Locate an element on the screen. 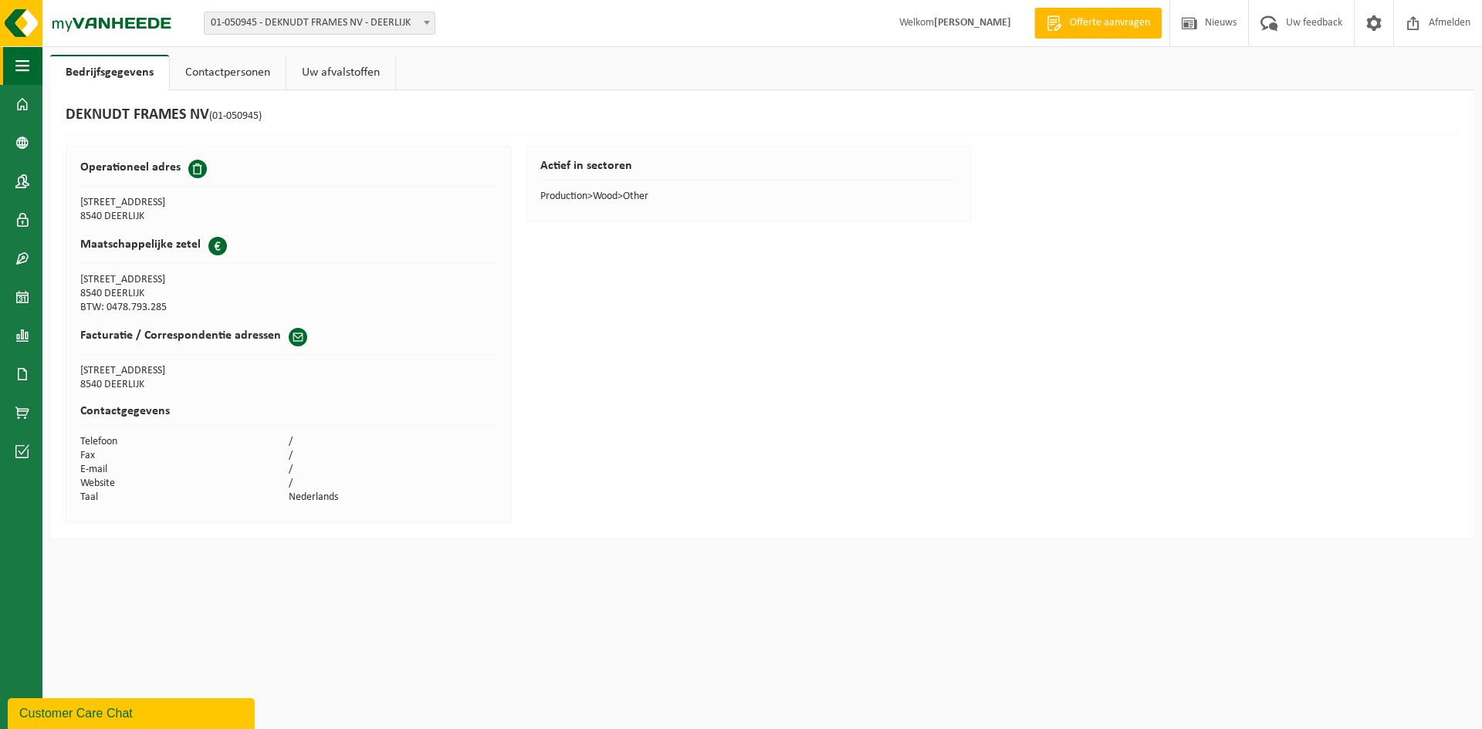  span: Offerte aanvragen is located at coordinates (1110, 23).